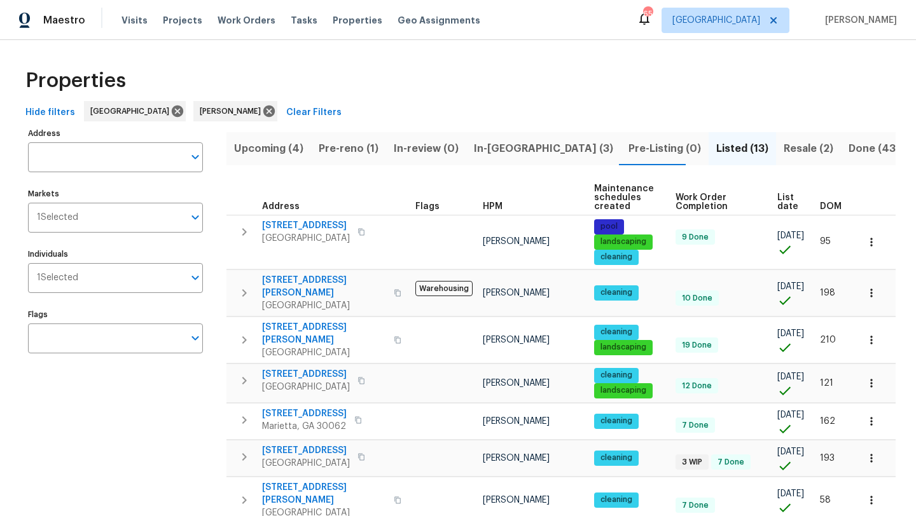 The image size is (916, 516). Describe the element at coordinates (874, 149) in the screenshot. I see `span: Done (43)` at that location.